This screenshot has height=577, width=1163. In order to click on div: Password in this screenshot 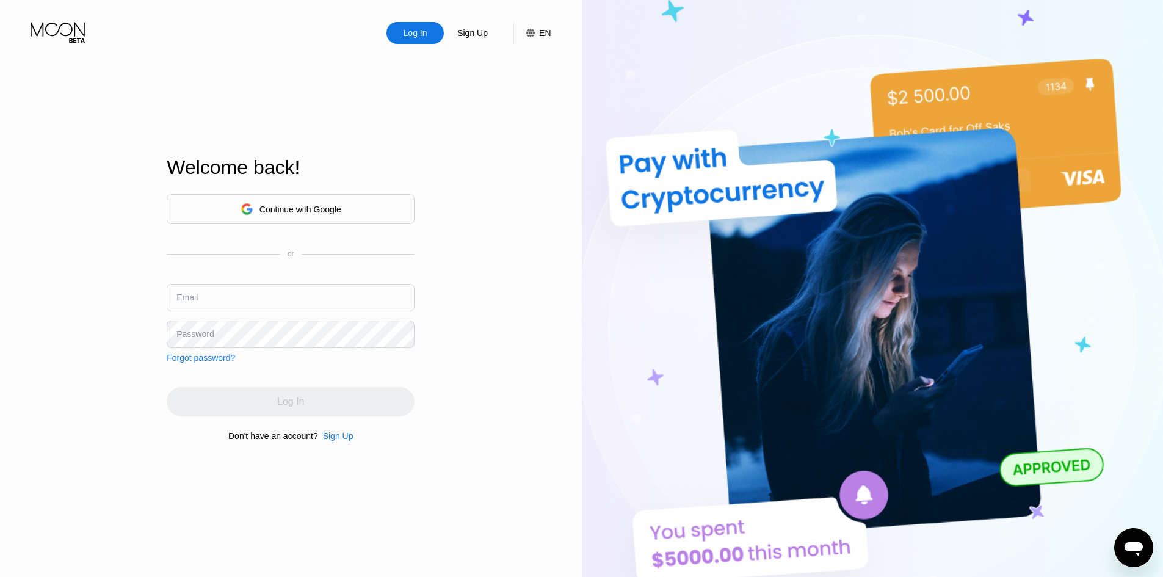, I will do `click(195, 334)`.